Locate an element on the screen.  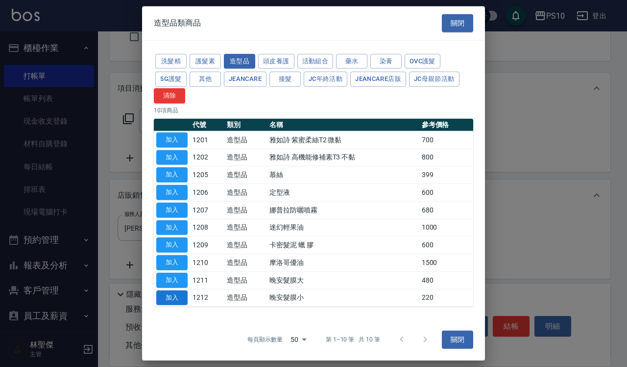
button: 染膏 is located at coordinates (386, 61).